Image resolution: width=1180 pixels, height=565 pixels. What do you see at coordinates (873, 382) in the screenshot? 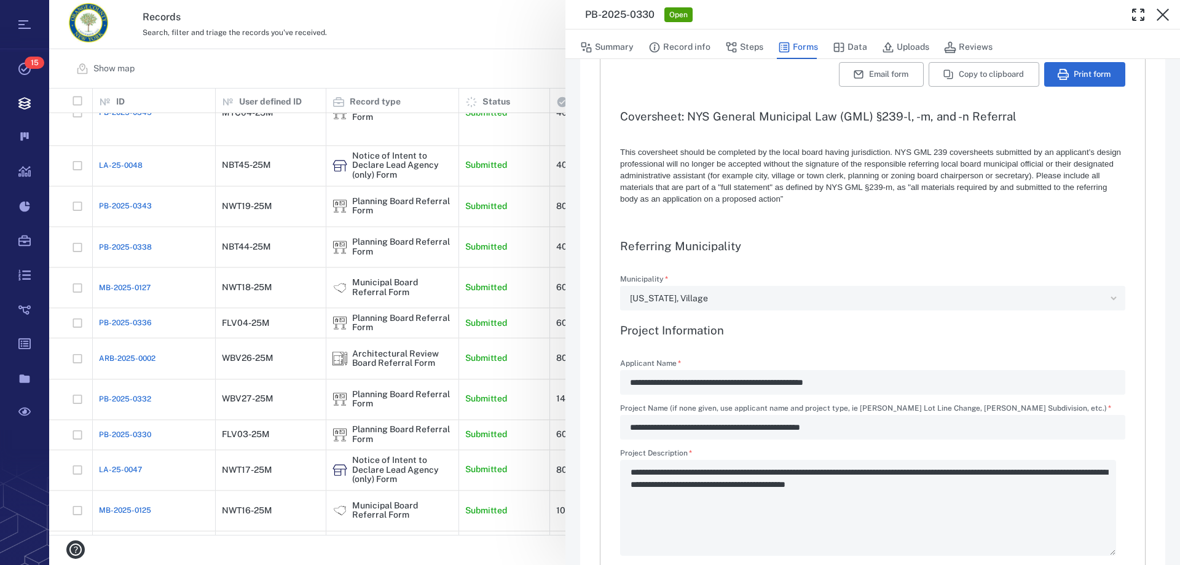
I see `div: Applicant Name` at bounding box center [873, 382].